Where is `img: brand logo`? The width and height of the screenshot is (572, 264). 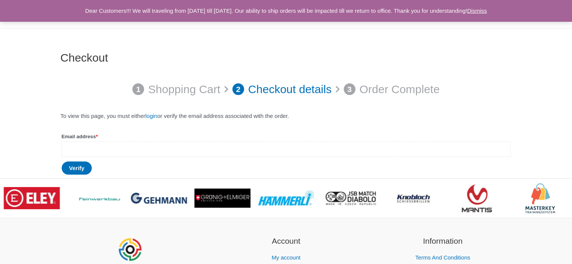 img: brand logo is located at coordinates (32, 198).